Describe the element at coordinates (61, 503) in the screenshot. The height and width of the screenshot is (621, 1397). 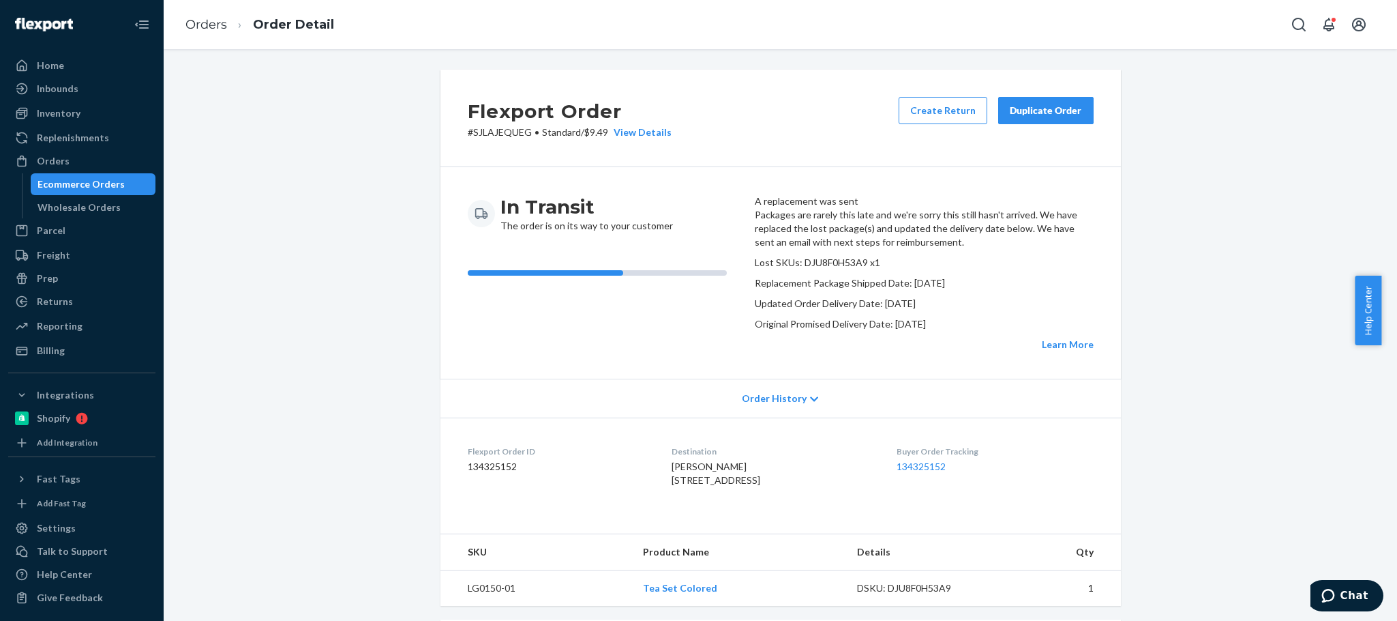
I see `div: Add Fast Tag` at that location.